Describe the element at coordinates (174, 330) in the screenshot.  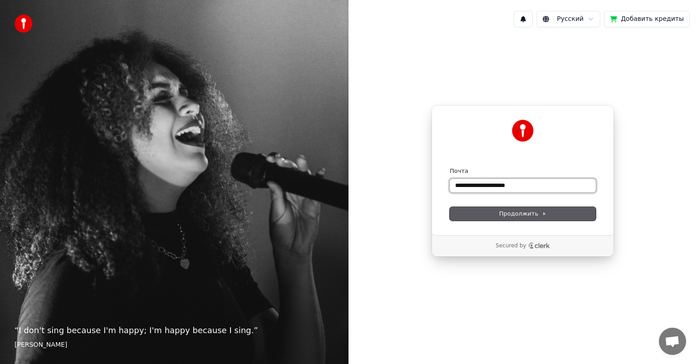
I see `p: “ I don't sing because I'm happy; I'm happy because I sing. ”` at that location.